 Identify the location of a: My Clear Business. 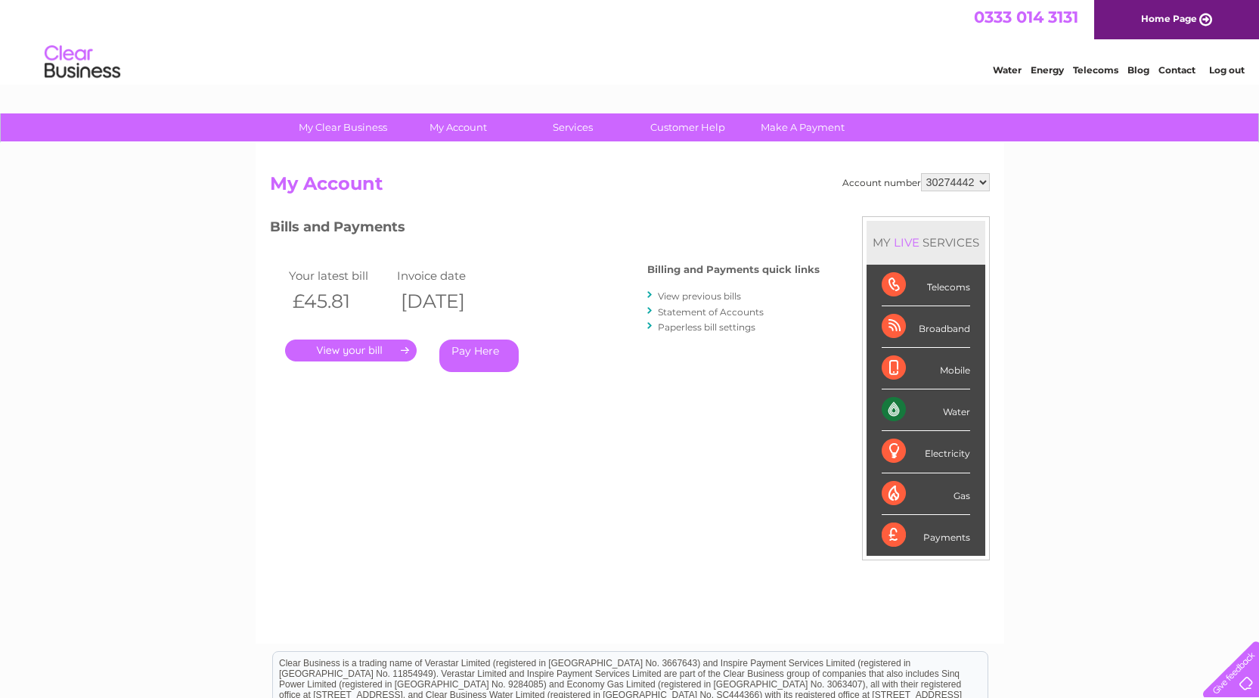
(342, 127).